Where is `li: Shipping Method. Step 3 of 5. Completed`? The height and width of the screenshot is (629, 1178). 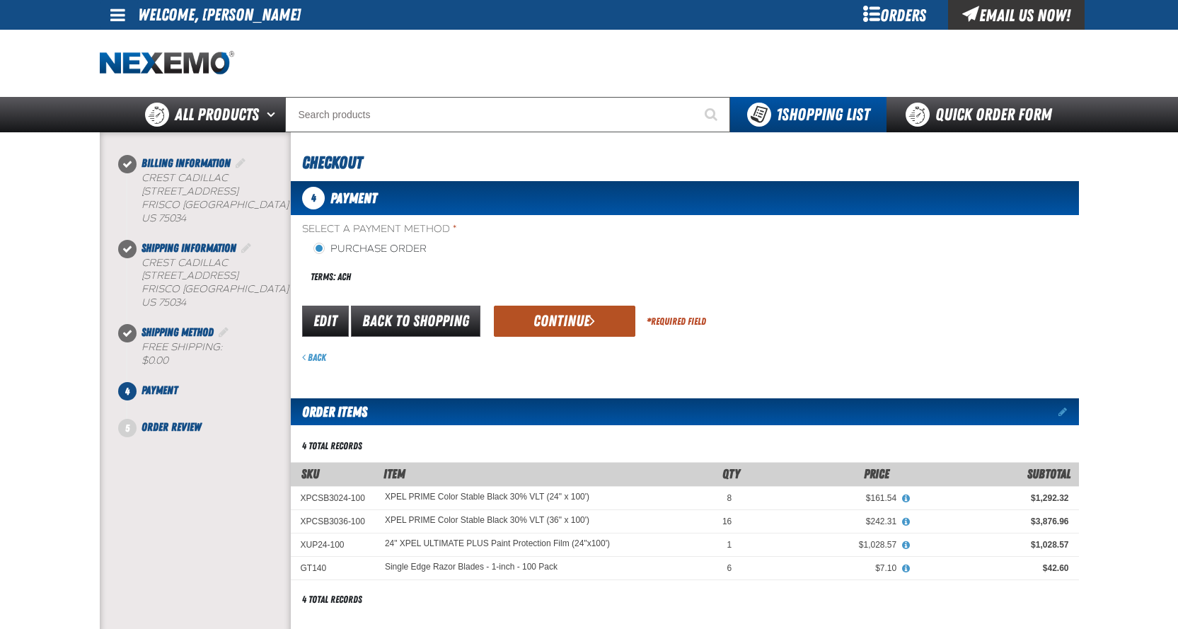
li: Shipping Method. Step 3 of 5. Completed is located at coordinates (209, 353).